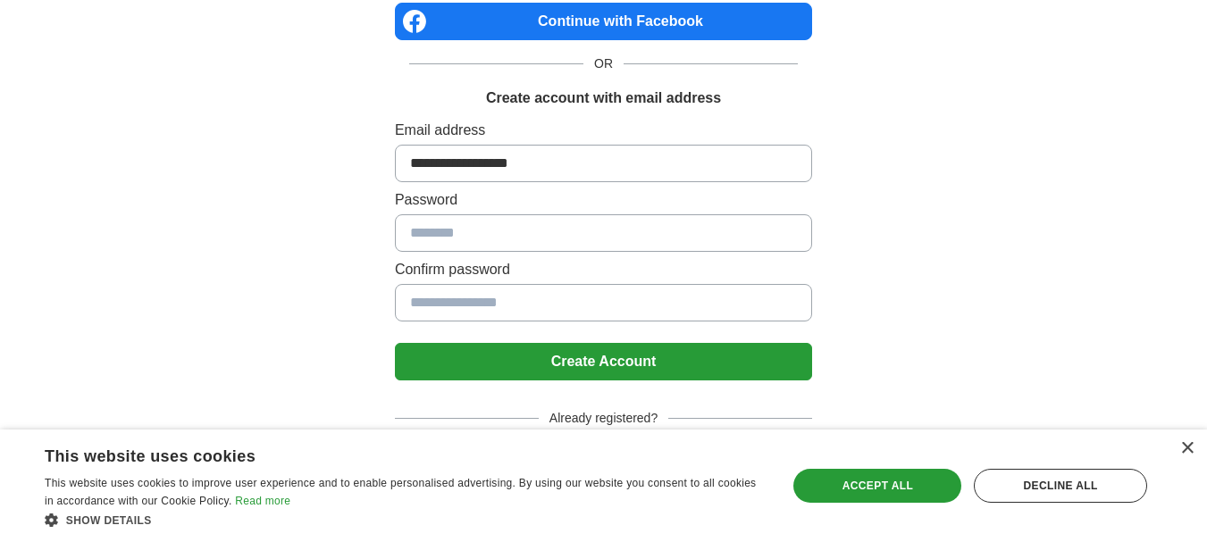 The height and width of the screenshot is (542, 1207). What do you see at coordinates (1187, 449) in the screenshot?
I see `div: Close` at bounding box center [1187, 449].